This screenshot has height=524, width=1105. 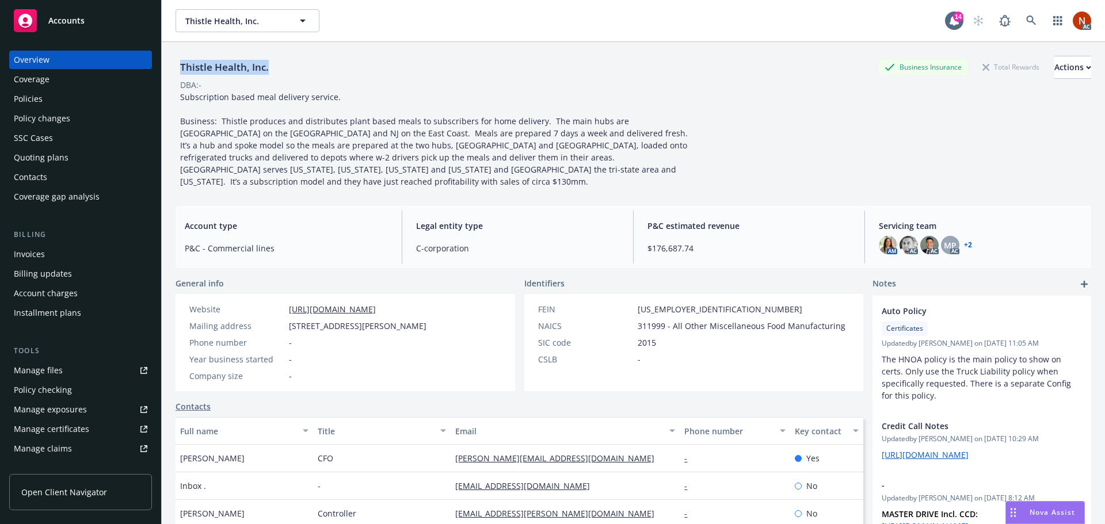 I want to click on span: C-corporation, so click(x=518, y=248).